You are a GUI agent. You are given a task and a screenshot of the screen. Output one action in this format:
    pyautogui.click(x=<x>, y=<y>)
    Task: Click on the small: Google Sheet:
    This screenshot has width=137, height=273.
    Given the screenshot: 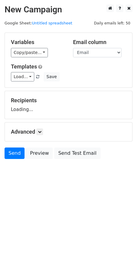 What is the action you would take?
    pyautogui.click(x=38, y=23)
    